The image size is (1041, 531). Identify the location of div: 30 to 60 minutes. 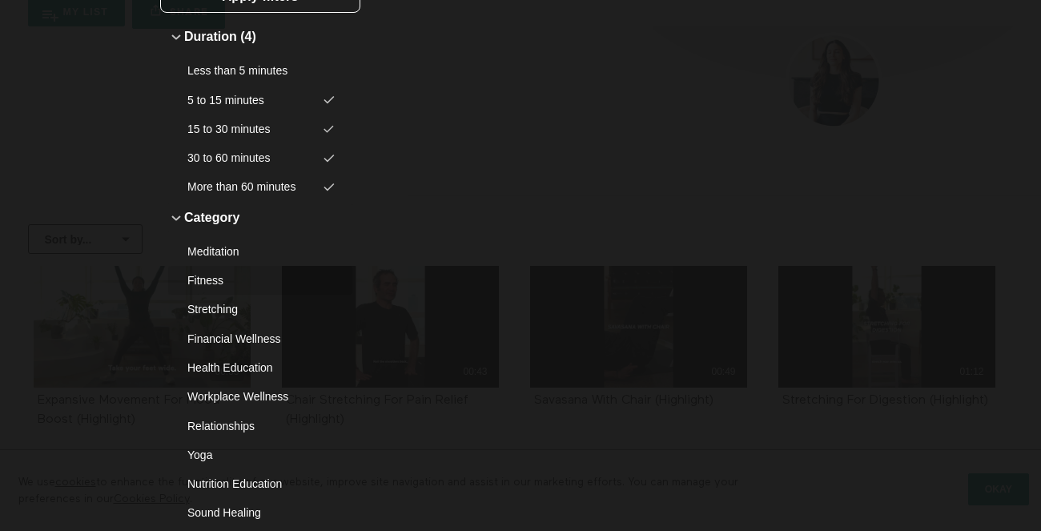
(254, 158).